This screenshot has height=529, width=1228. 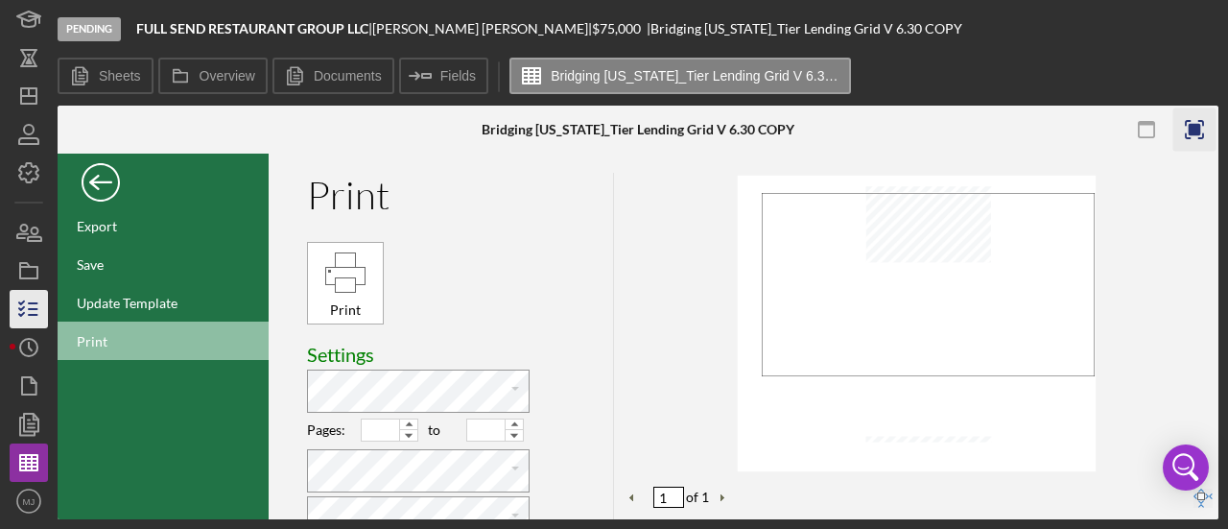 What do you see at coordinates (460, 354) in the screenshot?
I see `div: Settings` at bounding box center [460, 354].